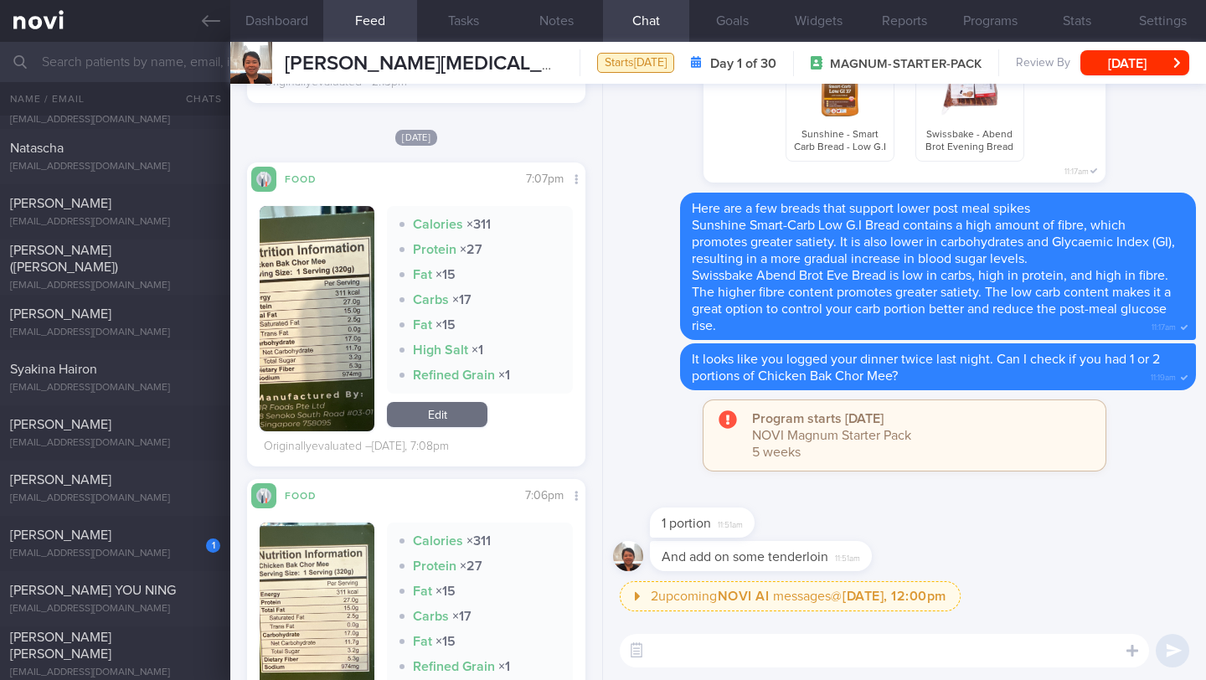 This screenshot has width=1206, height=680. I want to click on strong: High Salt, so click(440, 350).